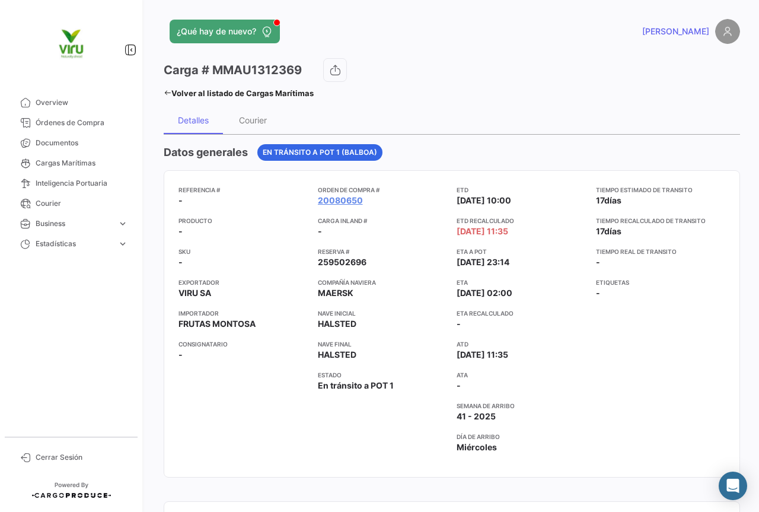 The height and width of the screenshot is (512, 759). I want to click on span: Documentos, so click(82, 143).